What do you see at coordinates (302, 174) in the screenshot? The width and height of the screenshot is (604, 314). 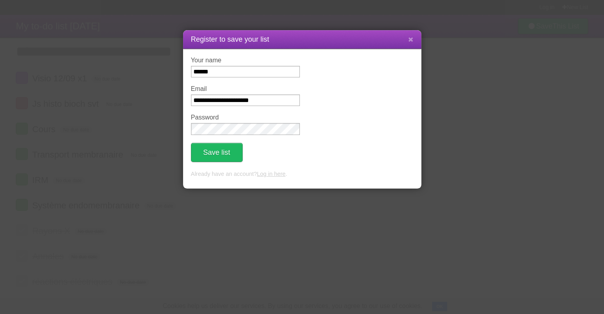 I see `p: Already have an account? .` at bounding box center [302, 174].